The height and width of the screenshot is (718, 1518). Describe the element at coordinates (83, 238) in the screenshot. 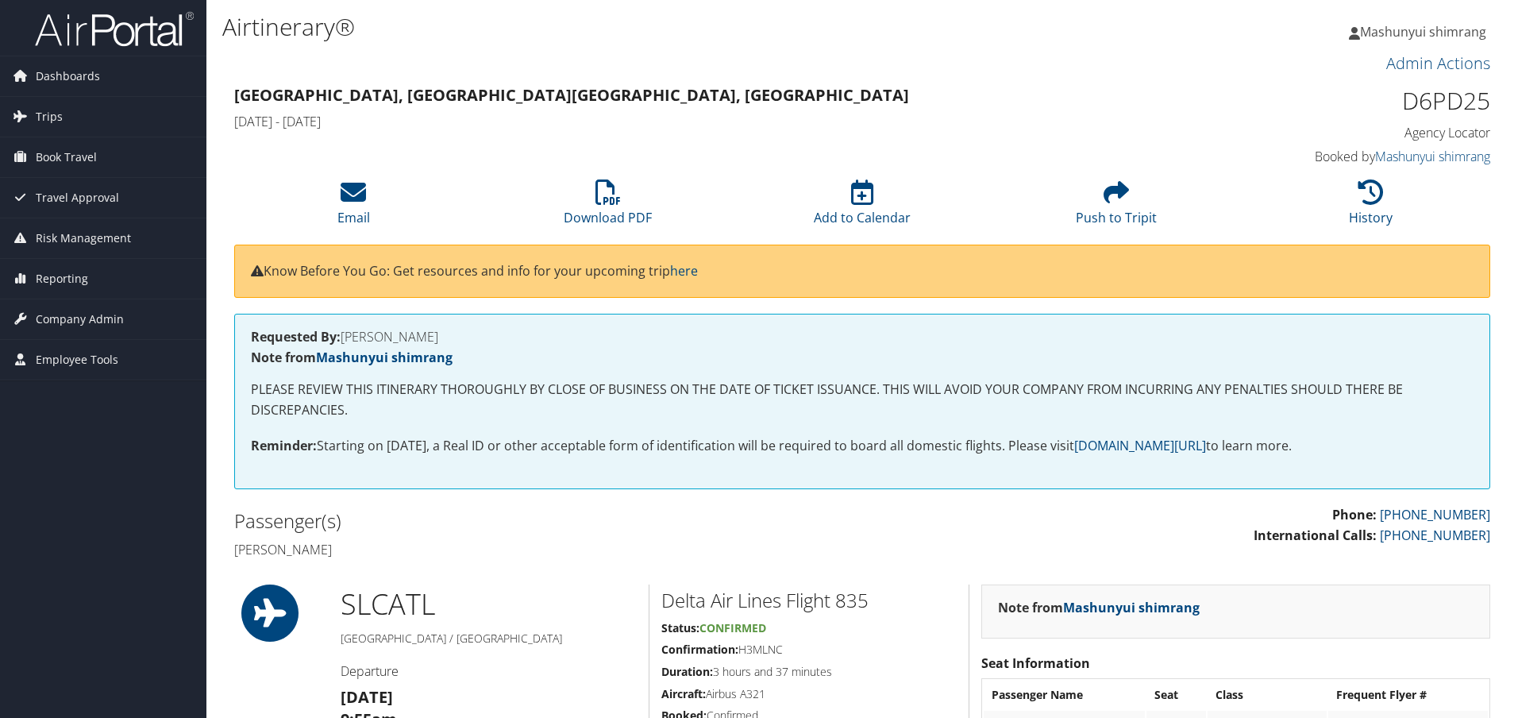

I see `span: Risk Management` at that location.